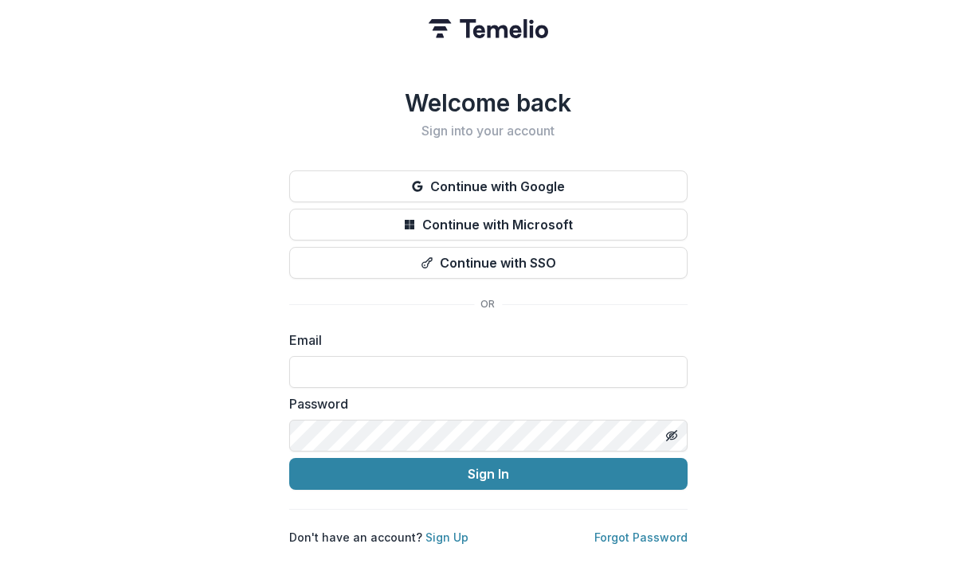 This screenshot has width=976, height=583. Describe the element at coordinates (489, 29) in the screenshot. I see `img: Temelio` at that location.